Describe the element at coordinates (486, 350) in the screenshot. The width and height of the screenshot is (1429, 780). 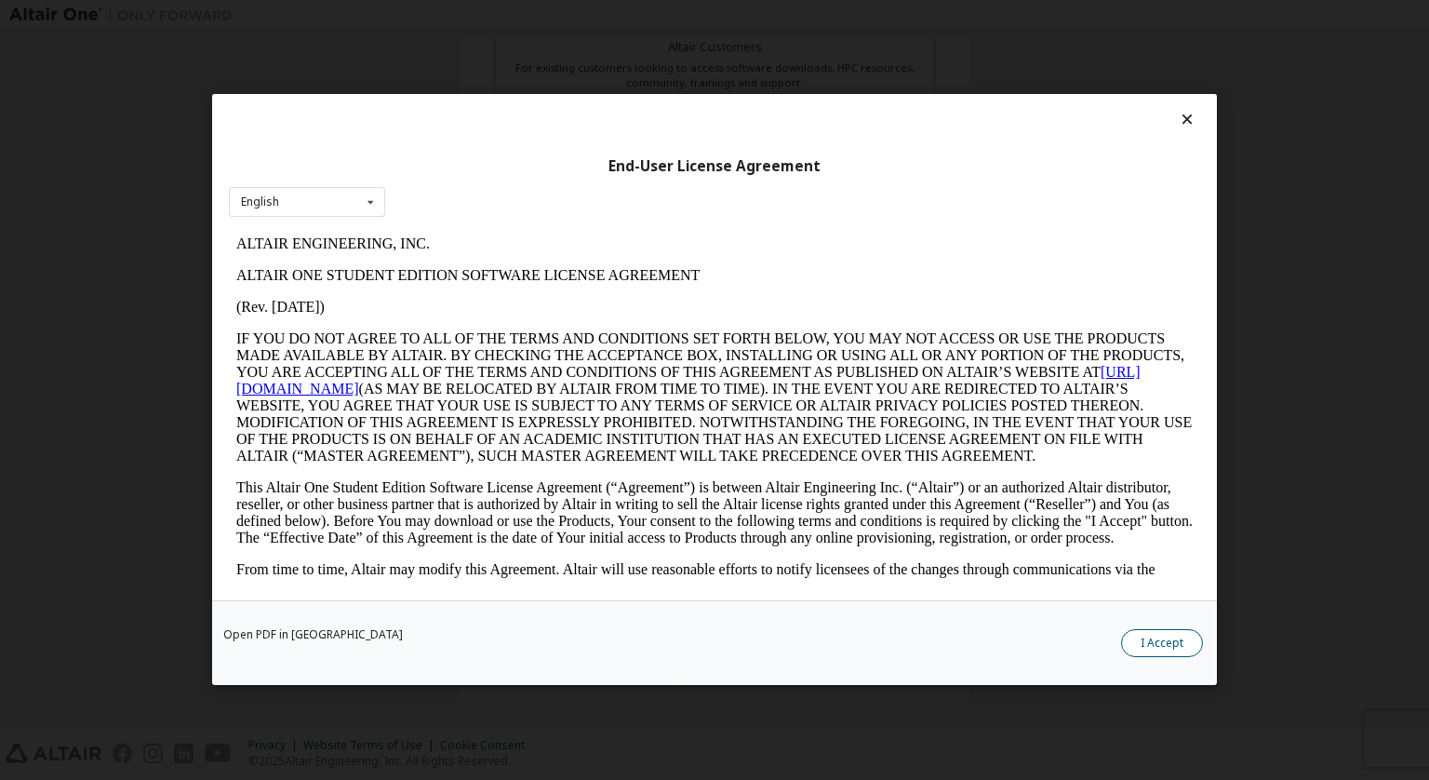
I see `p: From time to time, Altair may modify this Agreement. Altair will use reasonable efforts to notify...` at that location.